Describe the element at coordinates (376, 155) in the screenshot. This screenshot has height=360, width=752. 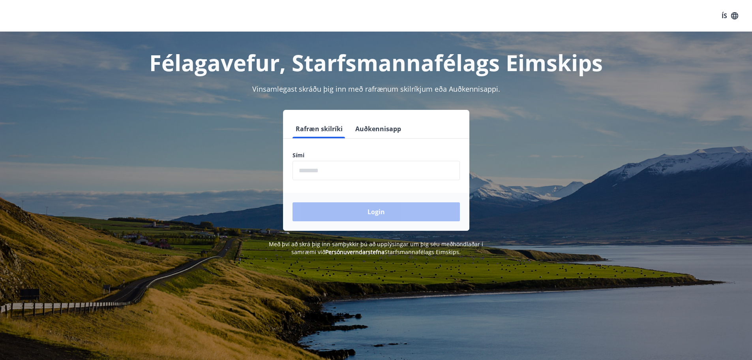
I see `label: Sími` at that location.